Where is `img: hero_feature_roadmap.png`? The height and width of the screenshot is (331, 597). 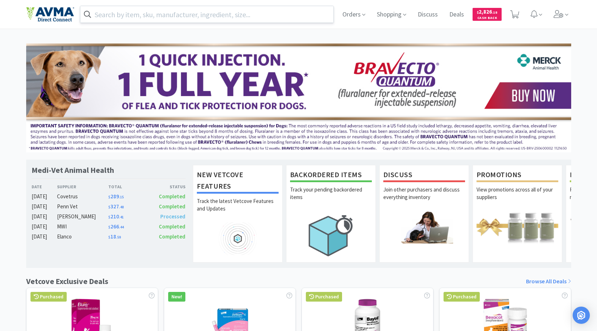
img: hero_feature_roadmap.png is located at coordinates (238, 238).